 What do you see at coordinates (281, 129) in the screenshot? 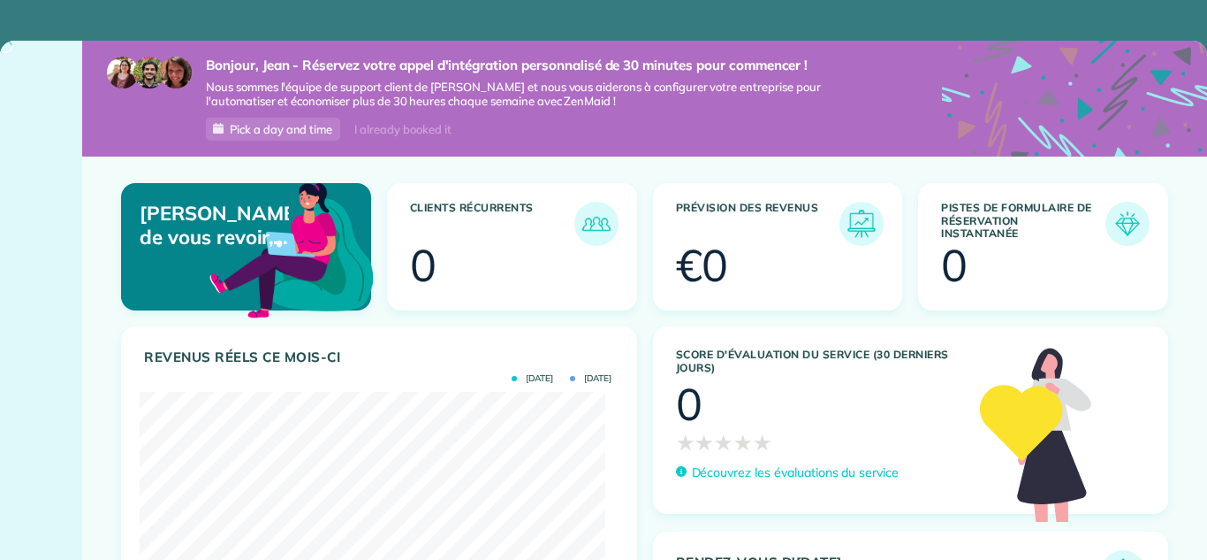
I see `span: Pick a day and time` at bounding box center [281, 129].